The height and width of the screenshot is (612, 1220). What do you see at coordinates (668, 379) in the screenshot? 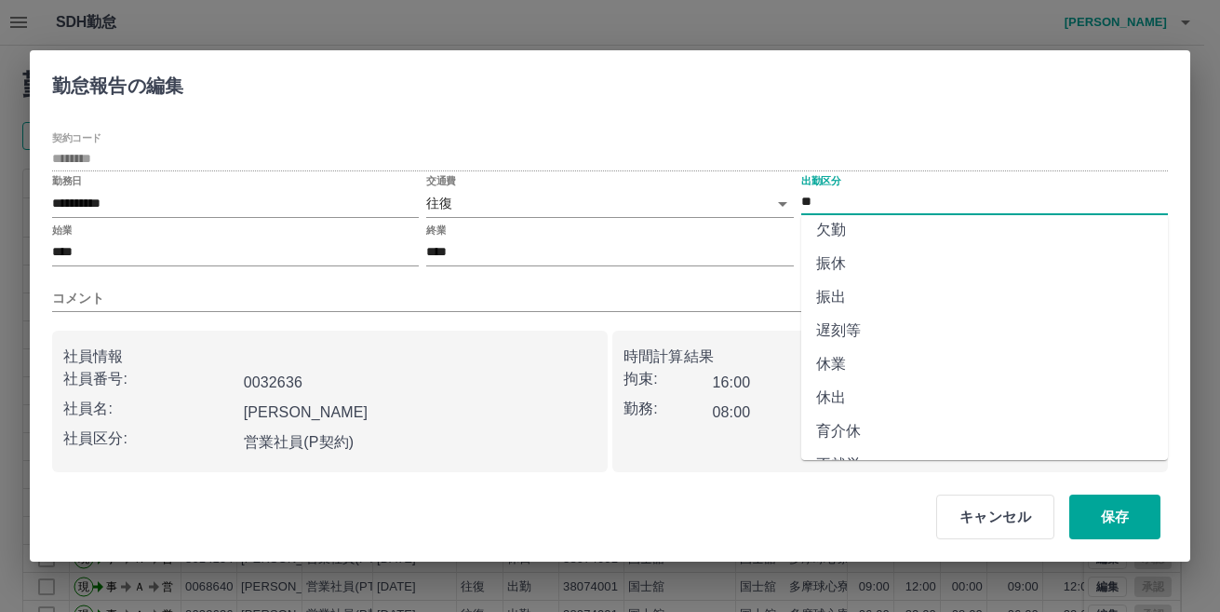
I see `p: 拘束:` at bounding box center [668, 379].